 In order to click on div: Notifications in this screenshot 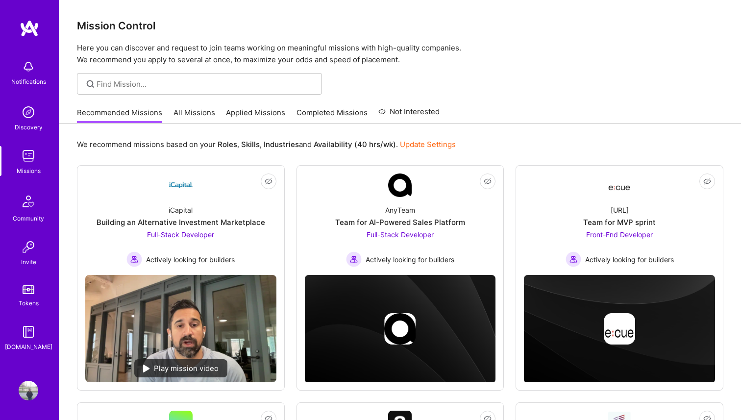, I will do `click(28, 81)`.